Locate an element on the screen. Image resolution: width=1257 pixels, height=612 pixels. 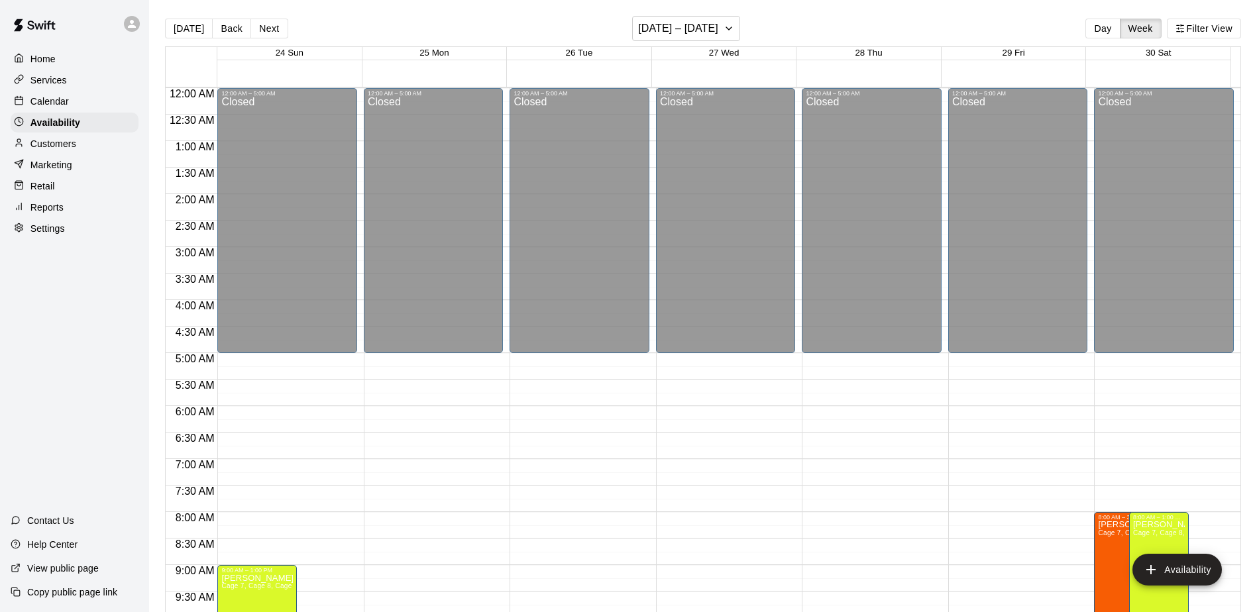
button: 29 Fri is located at coordinates (1014, 52).